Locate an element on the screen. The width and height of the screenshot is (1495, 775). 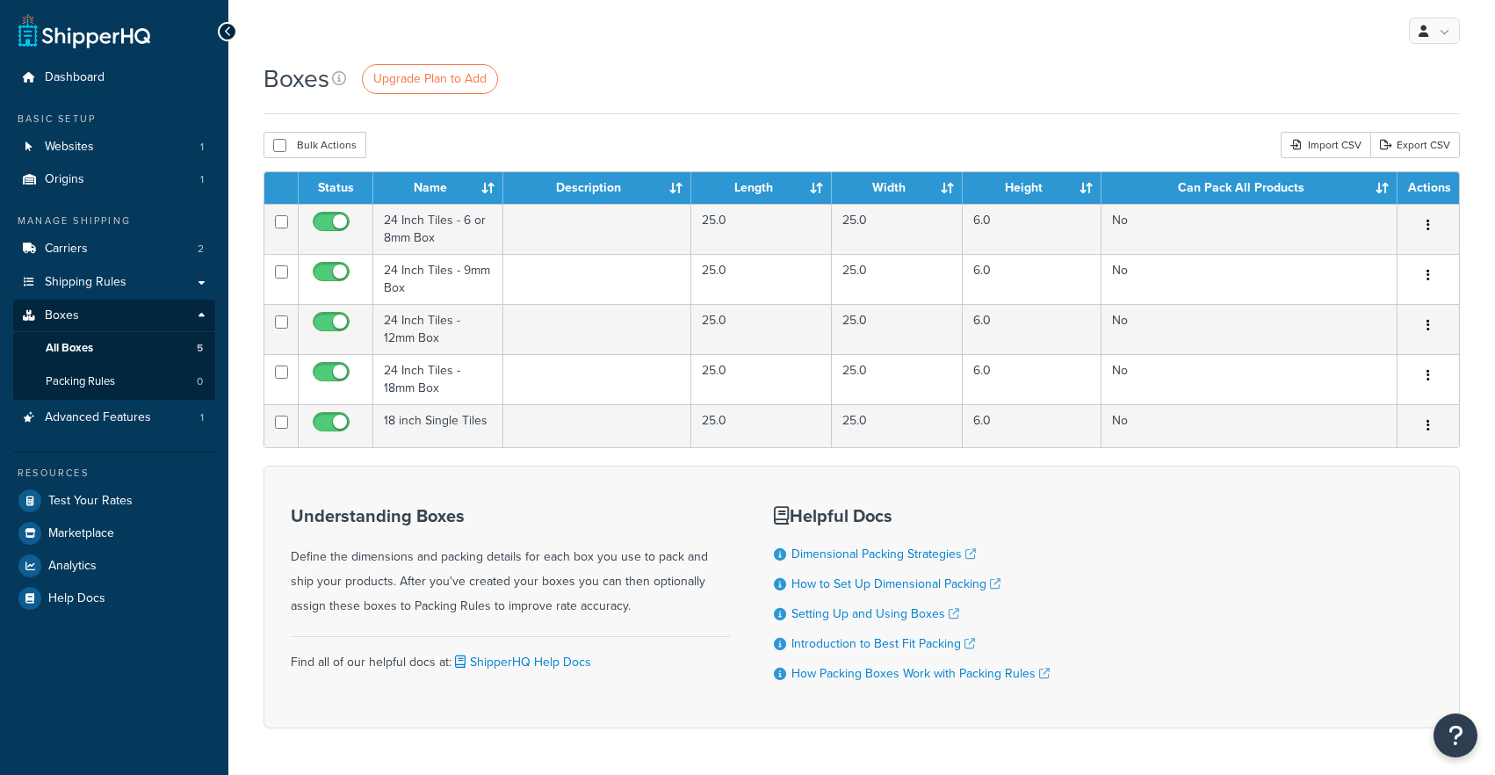
a: Help Docs is located at coordinates (114, 598).